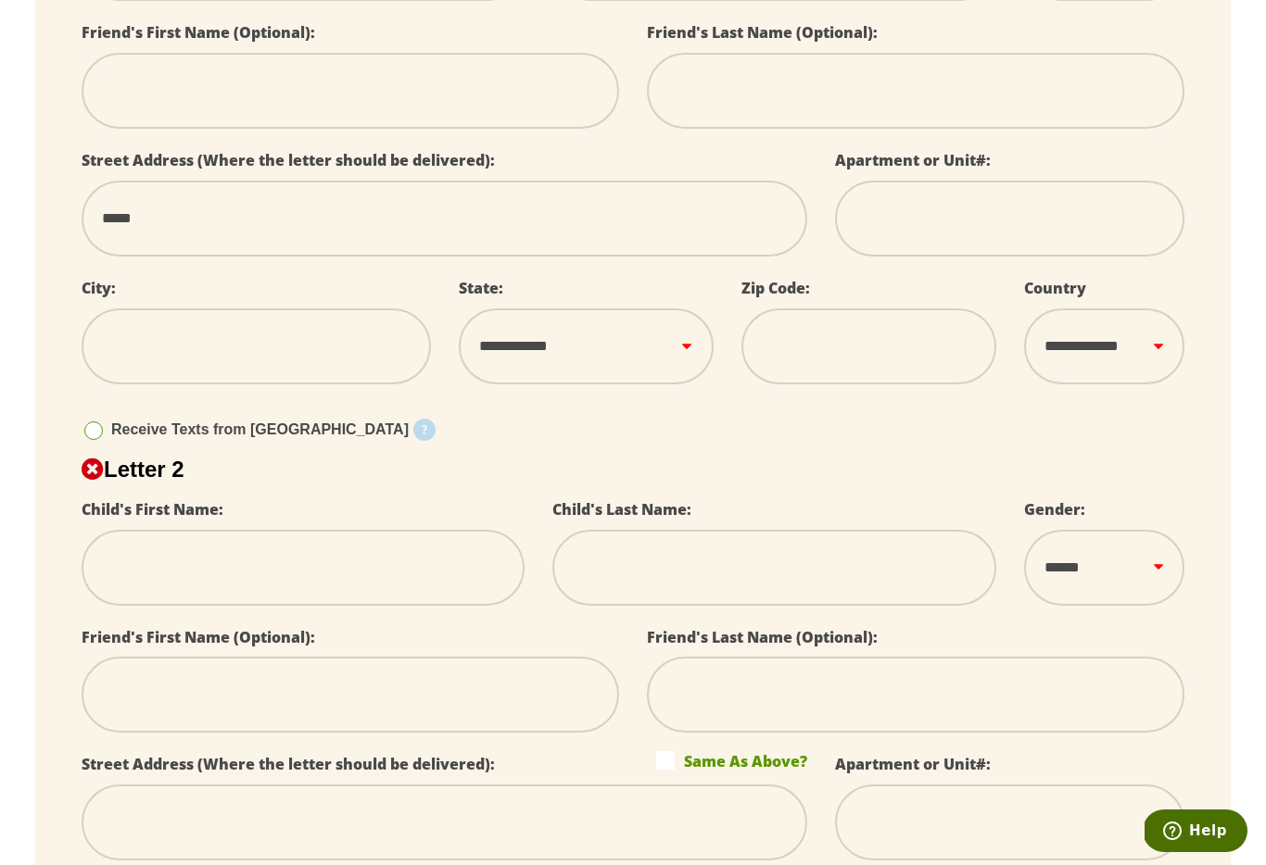 Image resolution: width=1266 pixels, height=865 pixels. What do you see at coordinates (63, 21) in the screenshot?
I see `span: Help` at bounding box center [63, 21].